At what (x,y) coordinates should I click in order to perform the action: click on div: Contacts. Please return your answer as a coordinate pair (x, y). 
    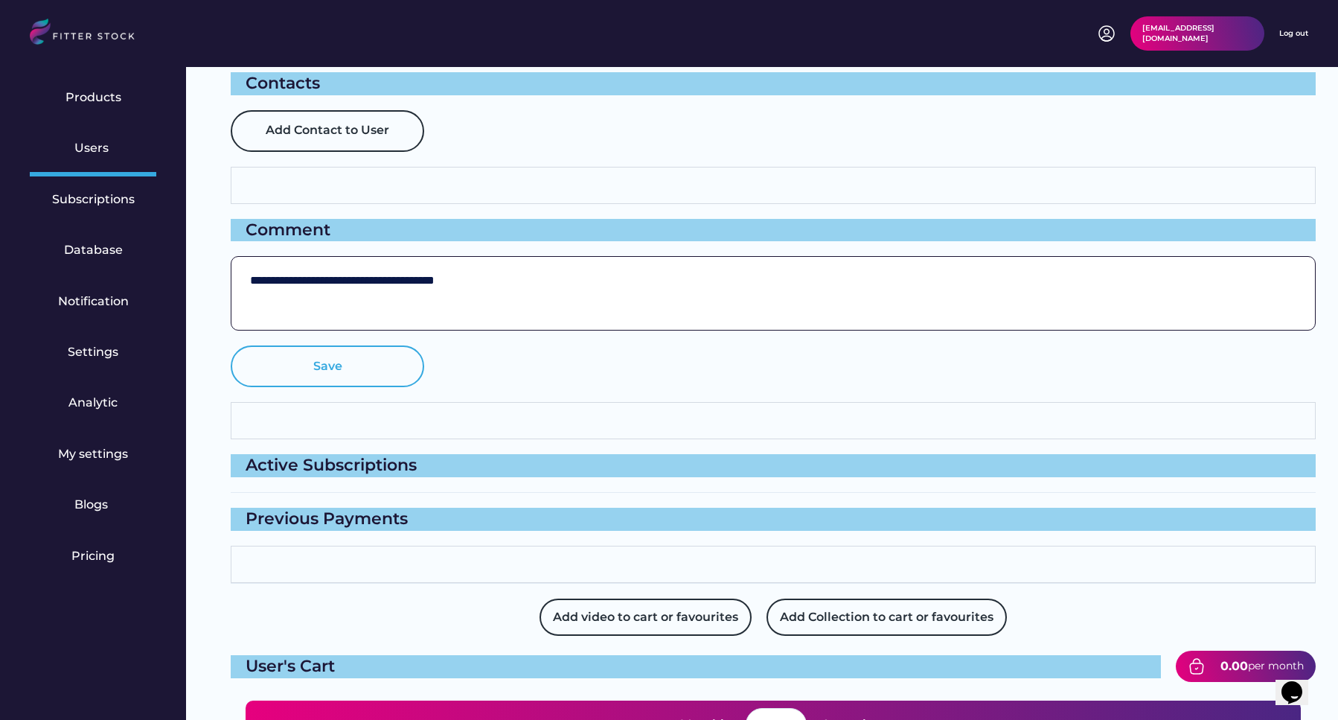
    Looking at the image, I should click on (773, 83).